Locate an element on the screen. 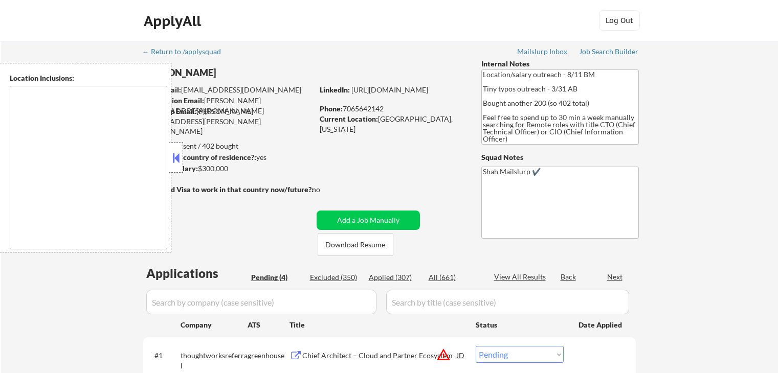 The height and width of the screenshot is (373, 778). div: Chief Architect – Cloud and Partner Ecosystem is located at coordinates (379, 356).